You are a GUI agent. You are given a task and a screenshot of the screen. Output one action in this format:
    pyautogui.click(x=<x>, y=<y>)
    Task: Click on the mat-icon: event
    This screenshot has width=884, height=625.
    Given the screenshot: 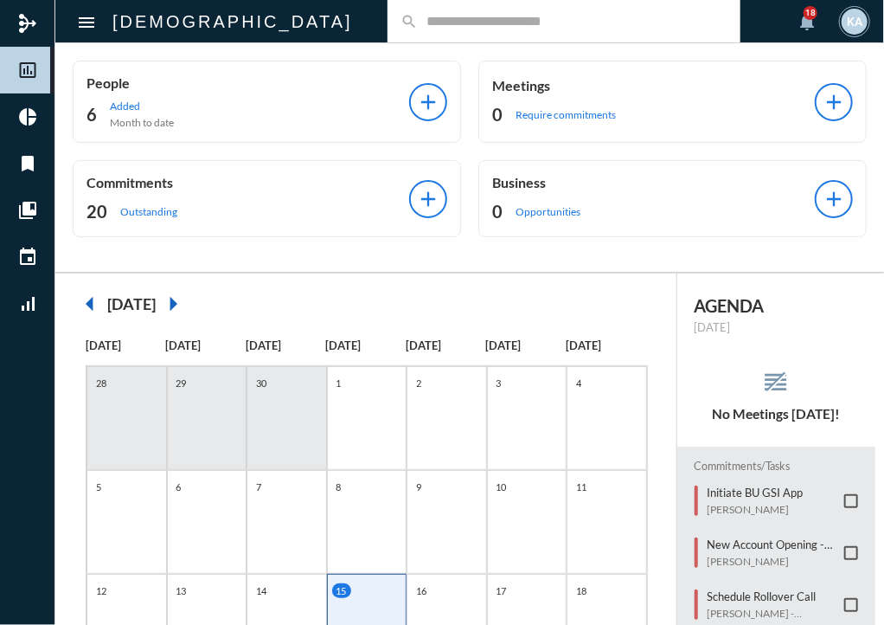 What is the action you would take?
    pyautogui.click(x=28, y=257)
    